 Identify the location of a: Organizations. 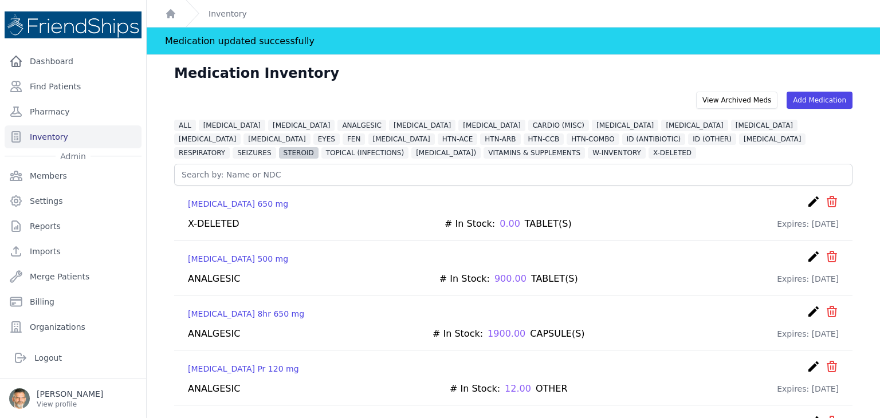
(73, 327).